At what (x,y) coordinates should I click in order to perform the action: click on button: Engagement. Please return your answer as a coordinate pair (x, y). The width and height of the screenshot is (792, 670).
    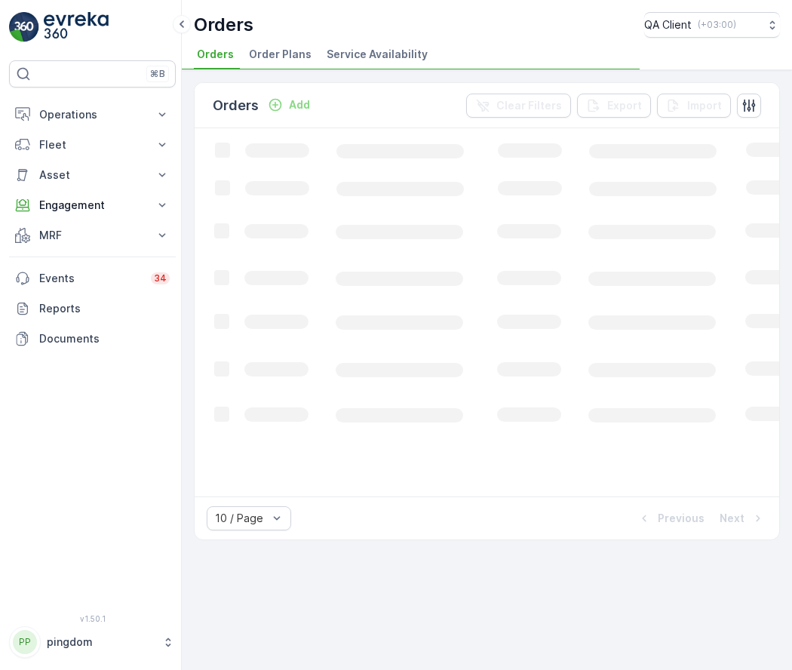
    Looking at the image, I should click on (92, 205).